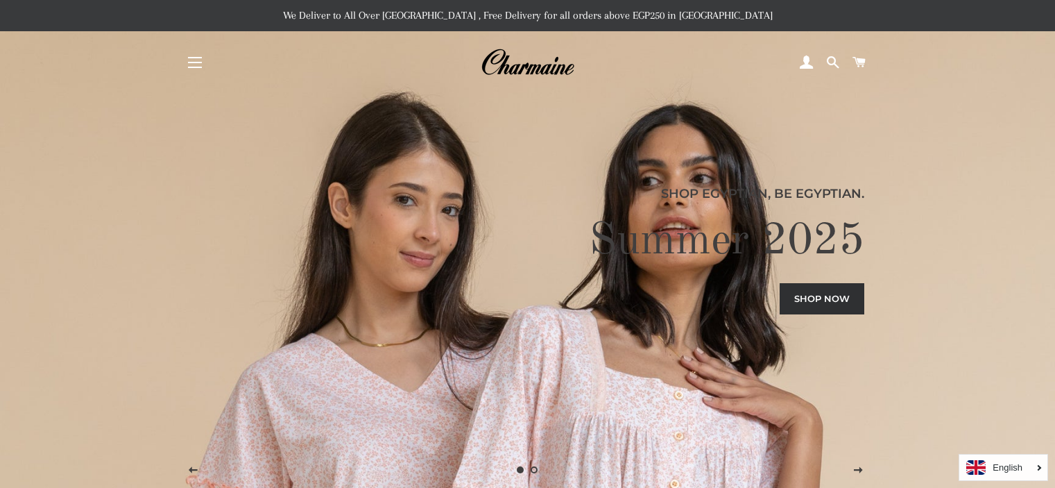 This screenshot has width=1055, height=488. What do you see at coordinates (535, 470) in the screenshot?
I see `a: Load slide 2` at bounding box center [535, 470].